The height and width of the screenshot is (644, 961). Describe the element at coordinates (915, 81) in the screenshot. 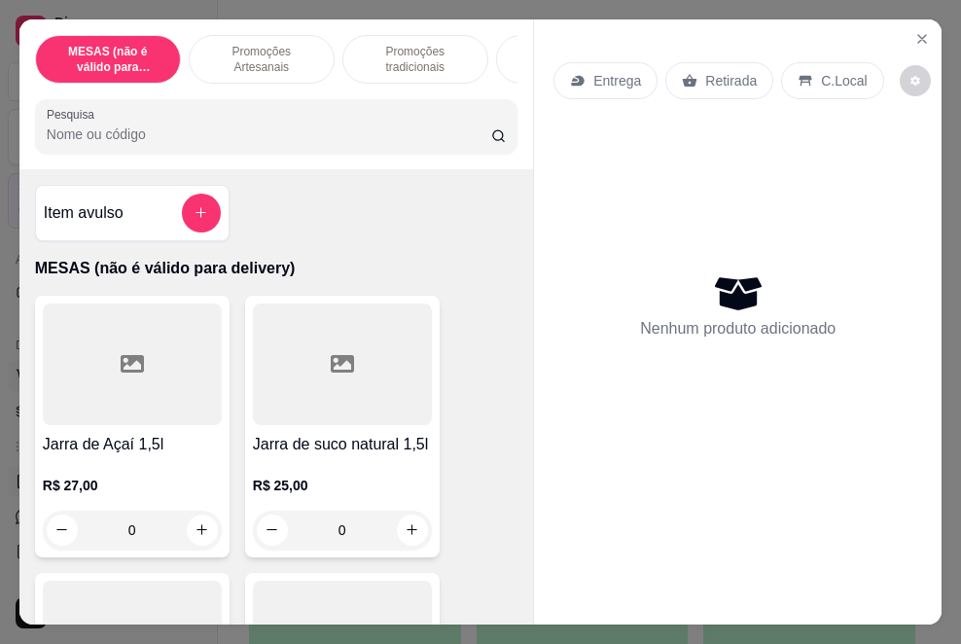

I see `button: decrease-product-quantity` at that location.